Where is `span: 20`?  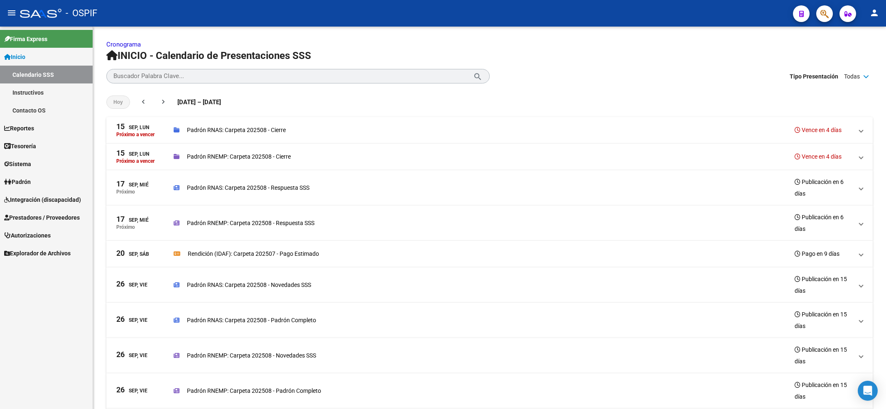
span: 20 is located at coordinates (120, 253).